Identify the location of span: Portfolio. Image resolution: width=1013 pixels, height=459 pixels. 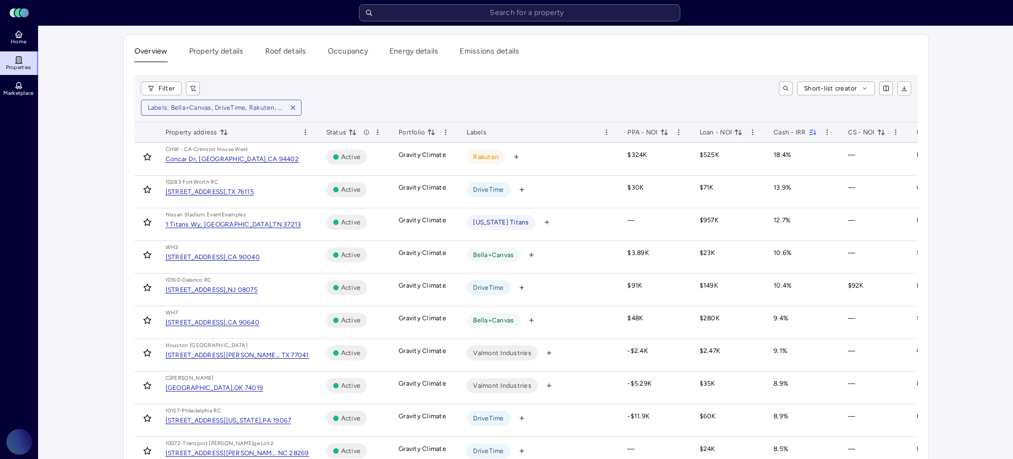
(417, 132).